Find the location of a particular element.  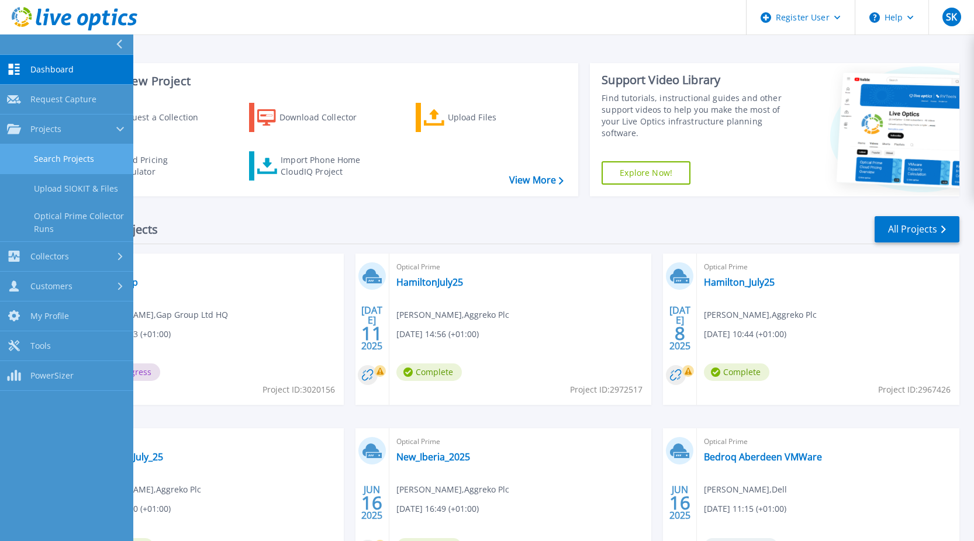

div: Request a Collection is located at coordinates (163, 117).